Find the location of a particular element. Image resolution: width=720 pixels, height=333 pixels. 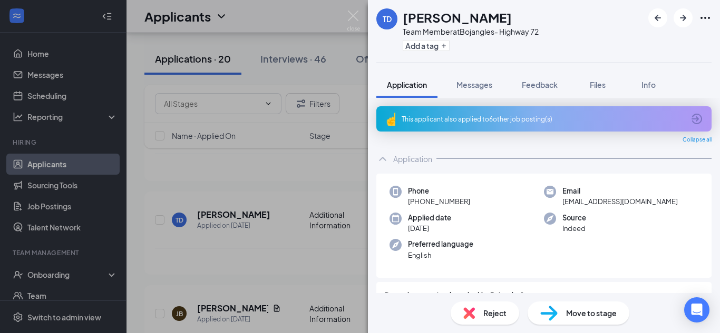

span: Collapse all is located at coordinates (696, 140).